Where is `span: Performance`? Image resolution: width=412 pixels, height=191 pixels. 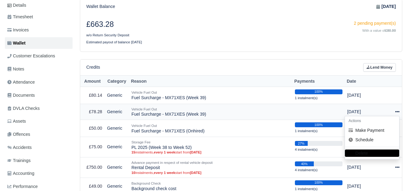
span: Performance is located at coordinates (23, 187).